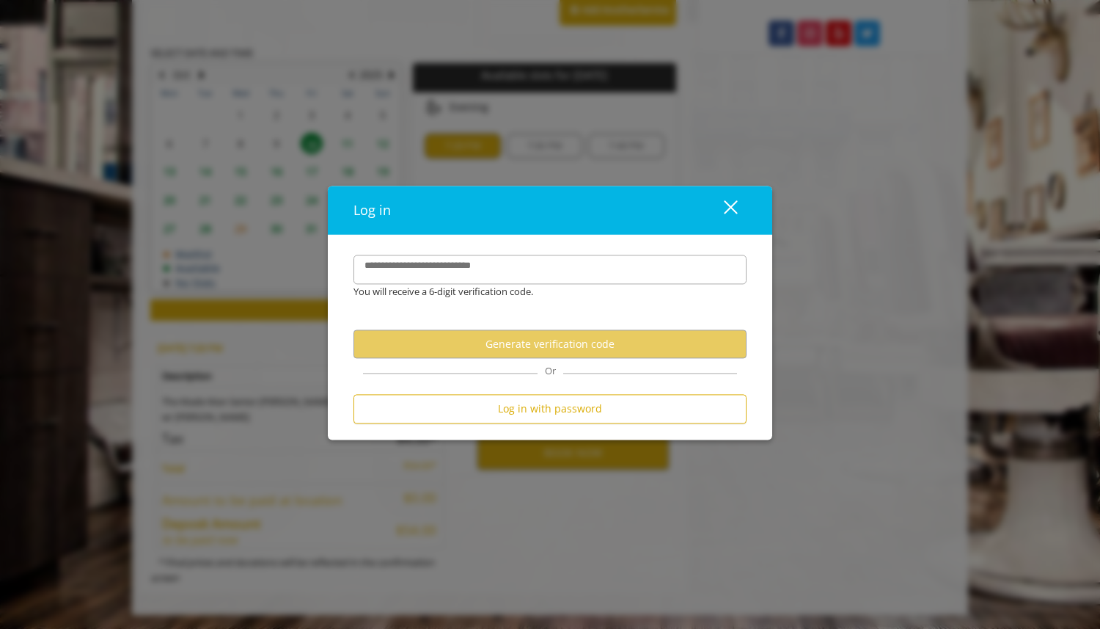  Describe the element at coordinates (550, 371) in the screenshot. I see `span: Or` at that location.